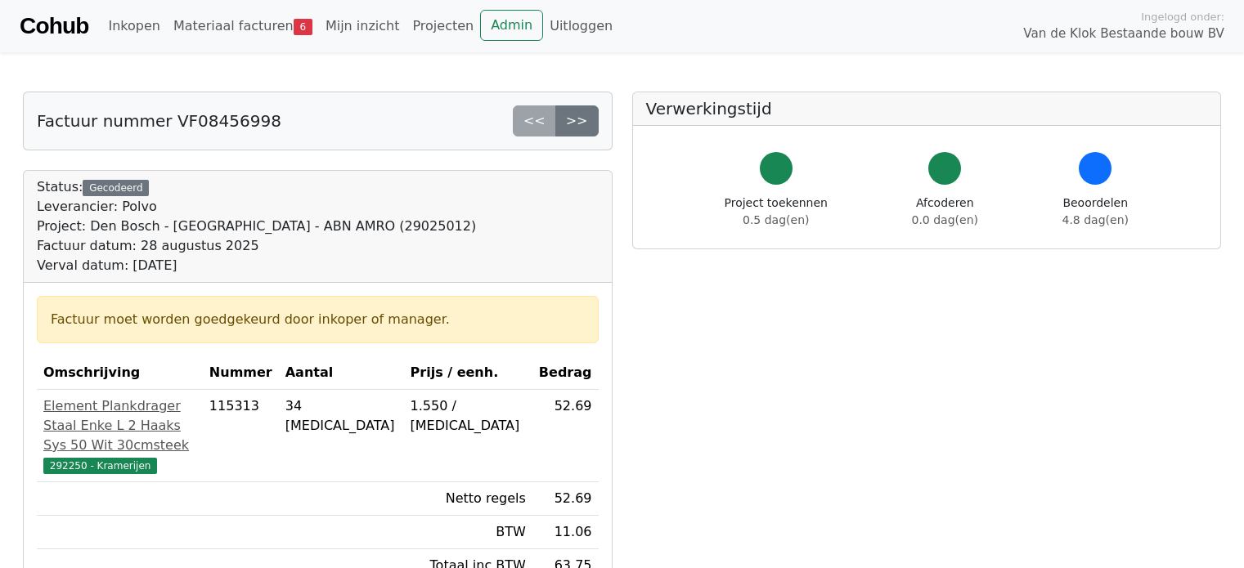  What do you see at coordinates (256, 207) in the screenshot?
I see `div: Leverancier: Polvo` at bounding box center [256, 207].